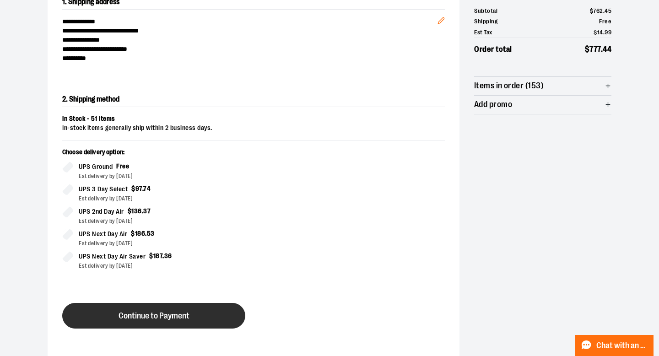  I want to click on span: 99, so click(608, 32).